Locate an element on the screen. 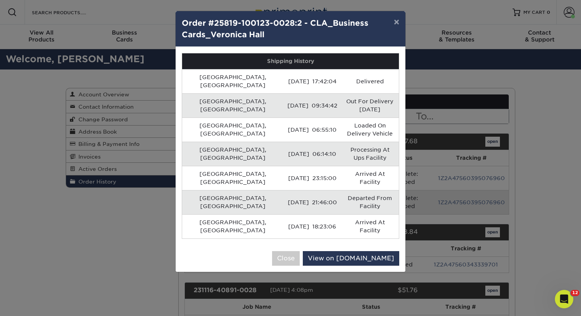 This screenshot has width=581, height=316. td: Departed From Facility is located at coordinates (370, 202).